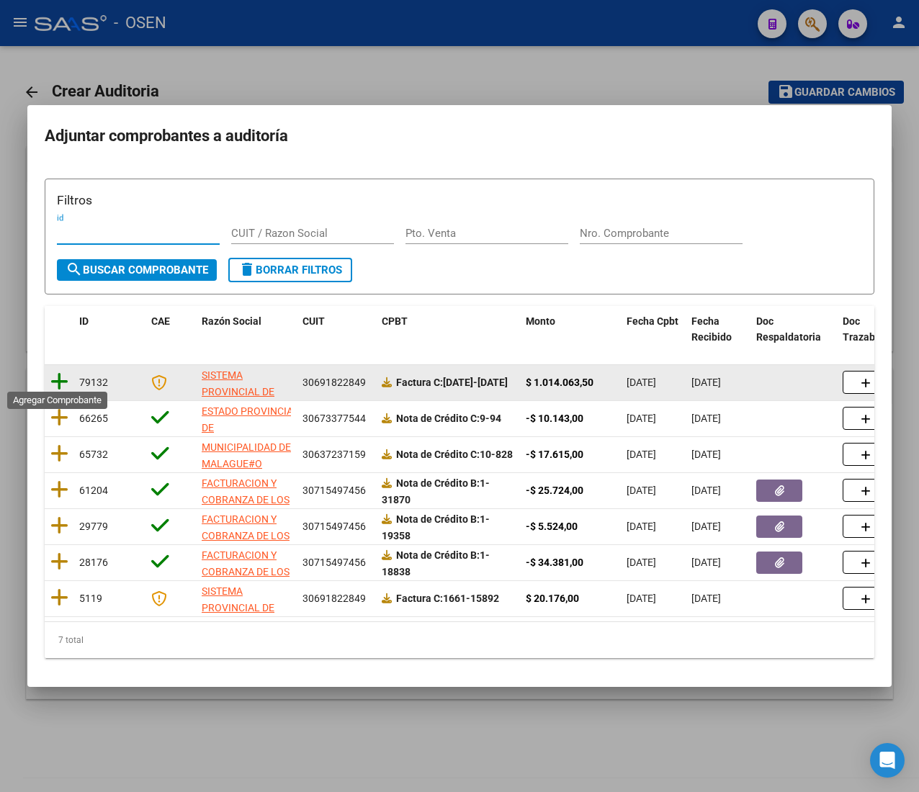 Image resolution: width=919 pixels, height=792 pixels. What do you see at coordinates (436, 563) in the screenshot?
I see `strong: 1-18838` at bounding box center [436, 563].